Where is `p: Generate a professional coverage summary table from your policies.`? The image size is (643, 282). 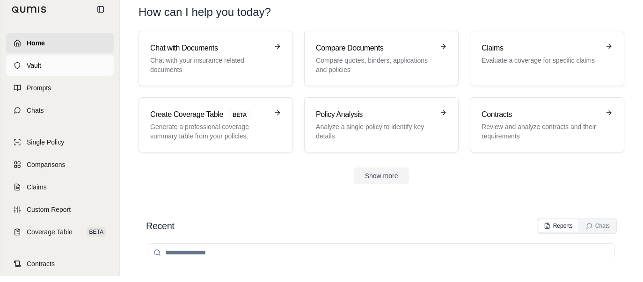 p: Generate a professional coverage summary table from your policies. is located at coordinates (209, 132).